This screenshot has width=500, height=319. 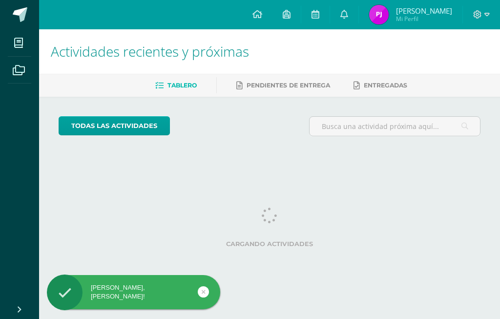 What do you see at coordinates (379, 15) in the screenshot?
I see `img: e9aa8ddcca3fd87ad7d90d8da3bcaa9a.png` at bounding box center [379, 15].